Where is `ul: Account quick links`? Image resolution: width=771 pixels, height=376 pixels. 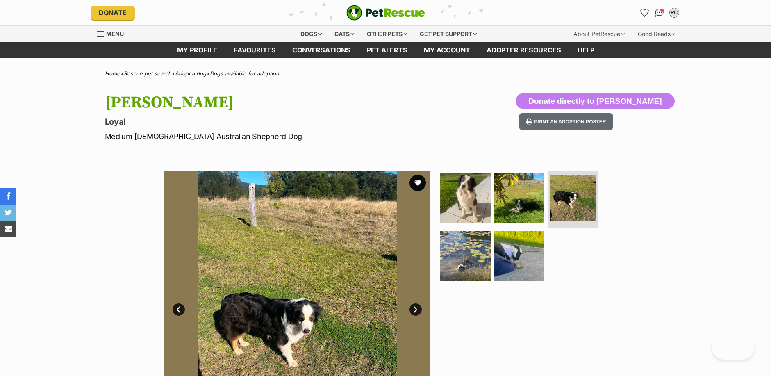
ul: Account quick links is located at coordinates (659, 13).